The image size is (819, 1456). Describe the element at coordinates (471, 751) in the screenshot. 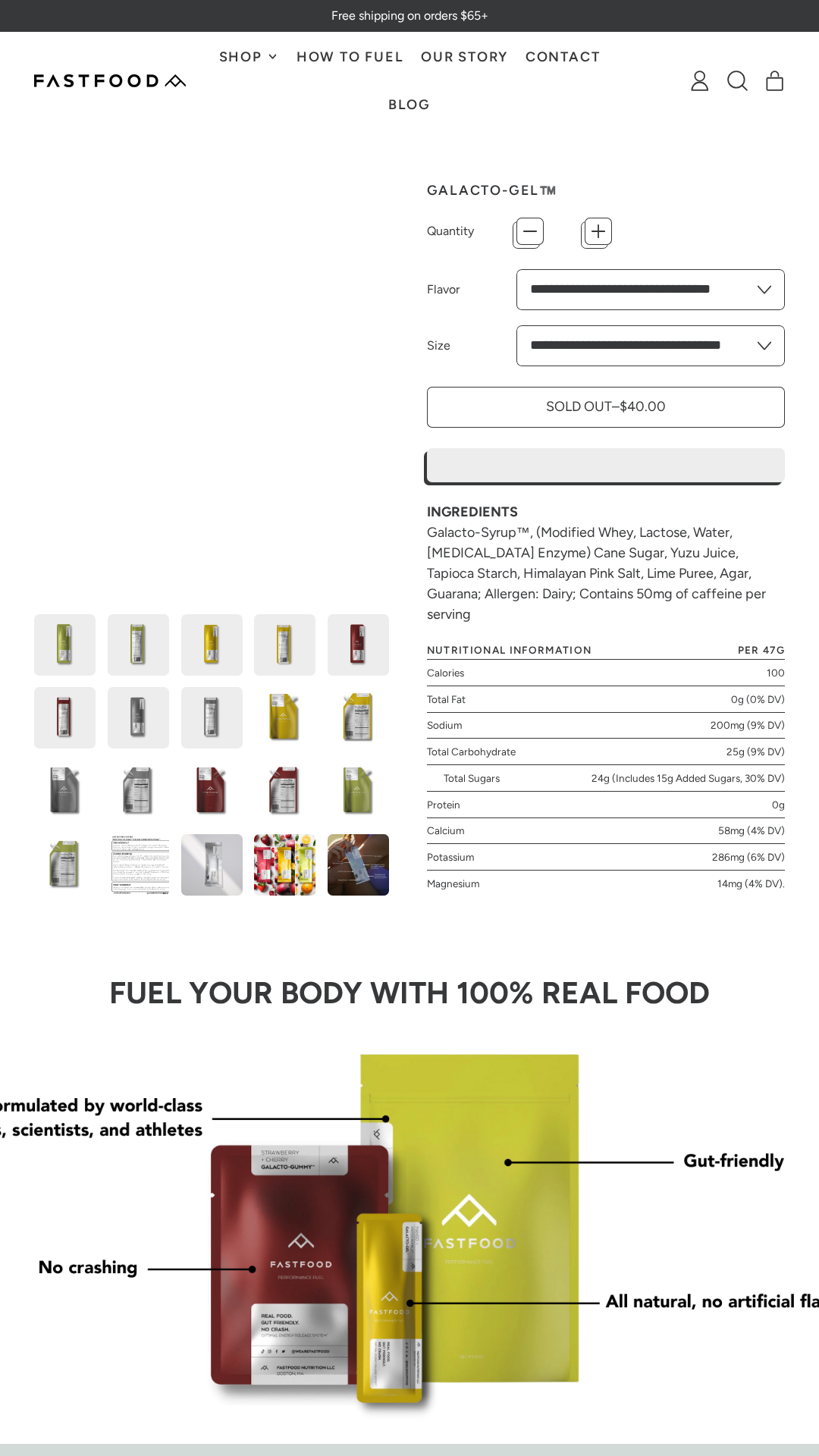

I see `span: Total Carbohydrate` at that location.